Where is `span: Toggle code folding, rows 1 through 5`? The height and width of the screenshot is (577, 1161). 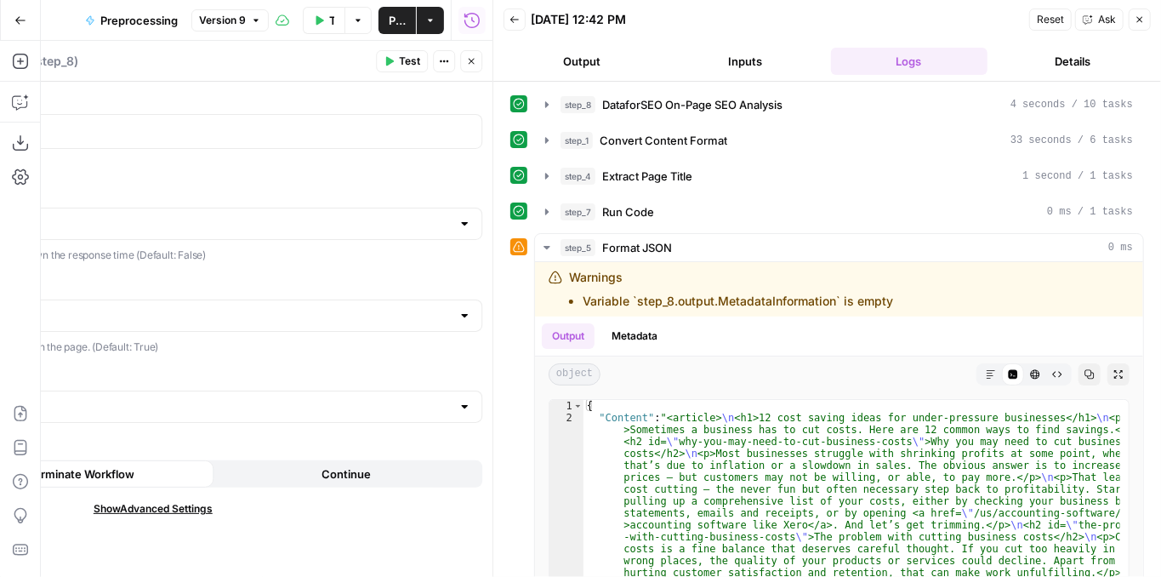
span: Toggle code folding, rows 1 through 5 is located at coordinates (577, 406).